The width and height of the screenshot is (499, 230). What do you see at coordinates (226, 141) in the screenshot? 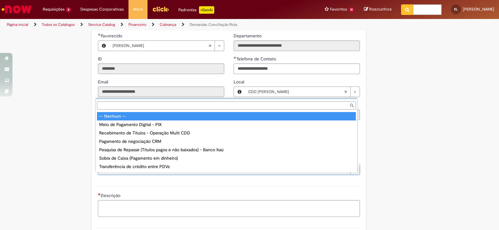
I see `ul: Tipo de solicitação` at bounding box center [226, 141].